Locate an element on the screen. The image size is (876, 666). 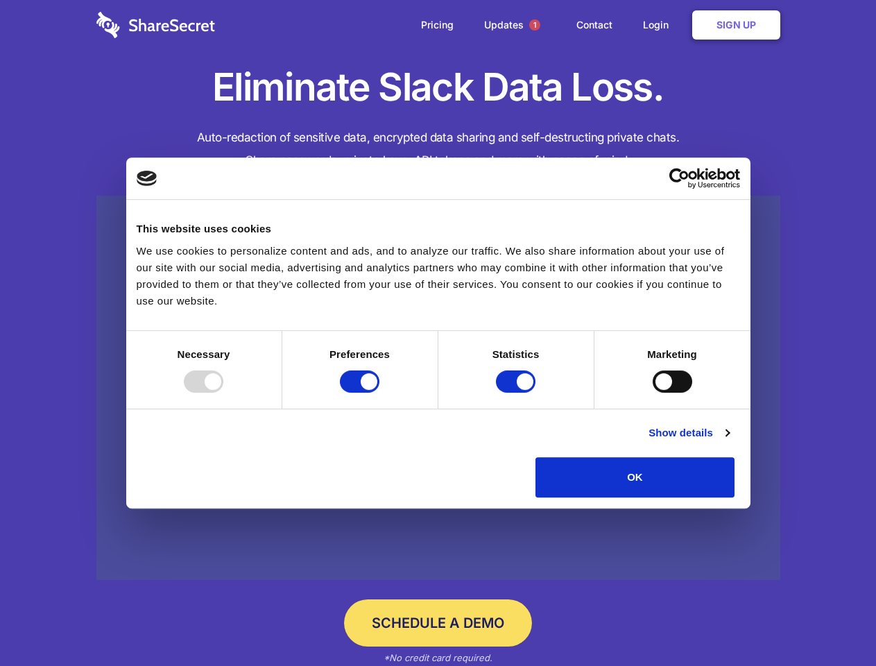
a: Contact is located at coordinates (594, 25).